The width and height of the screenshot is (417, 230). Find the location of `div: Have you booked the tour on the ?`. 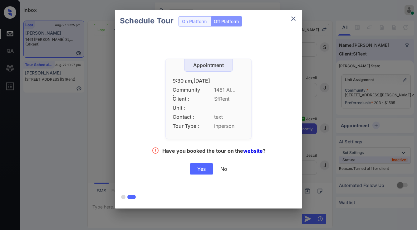

div: Have you booked the tour on the ? is located at coordinates (214, 152).